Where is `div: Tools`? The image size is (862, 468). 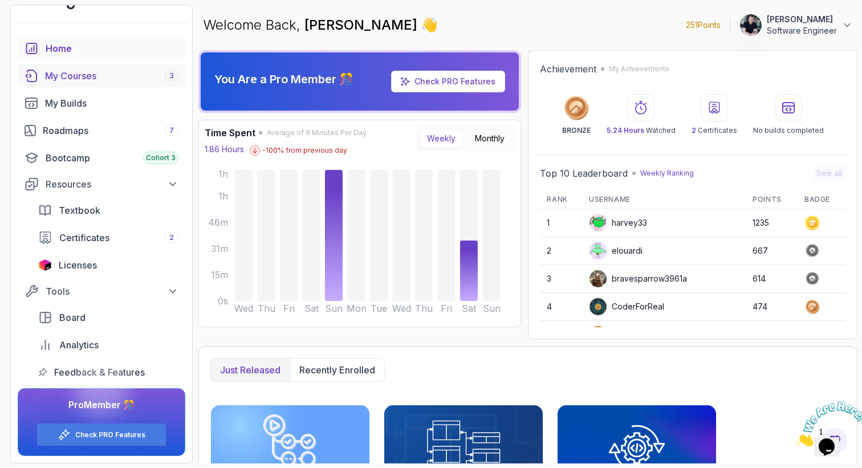 div: Tools is located at coordinates (112, 291).